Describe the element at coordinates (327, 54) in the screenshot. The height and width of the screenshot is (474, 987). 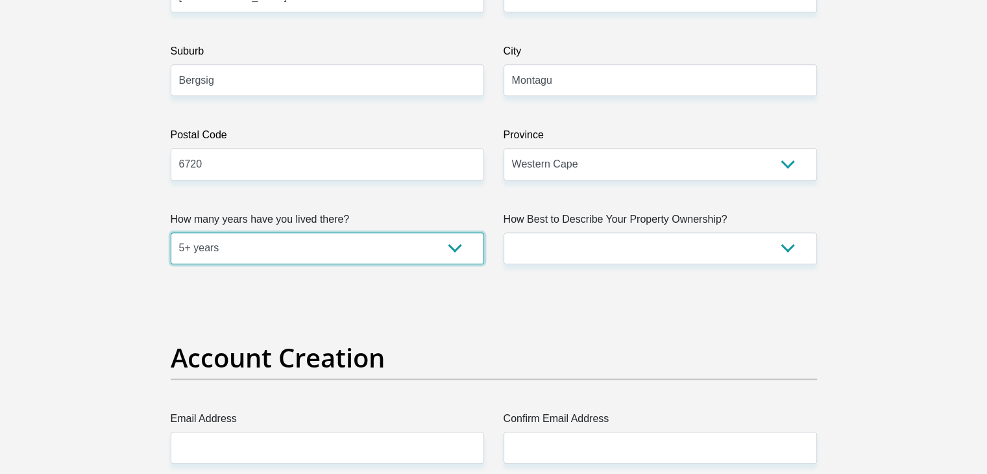
I see `label: Suburb` at that location.